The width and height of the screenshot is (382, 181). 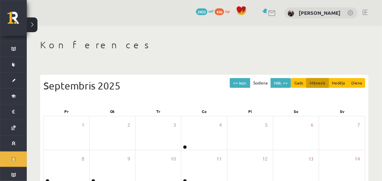 What do you see at coordinates (17, 20) in the screenshot?
I see `a: Rīgas 1. Tālmācības vidusskola` at bounding box center [17, 20].